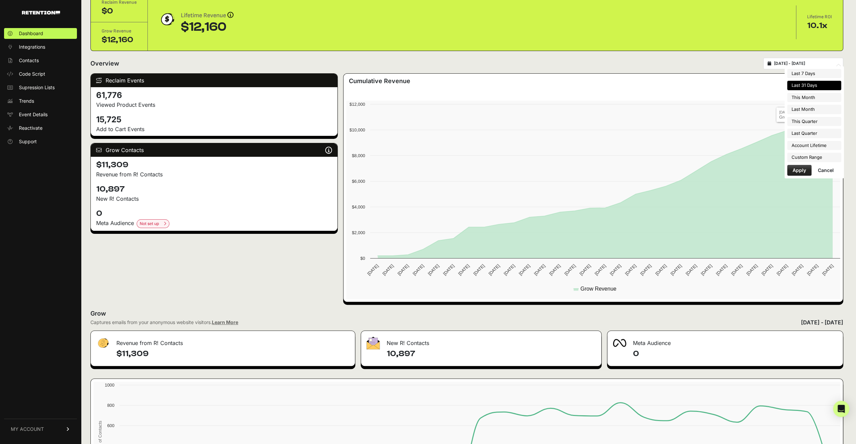  Describe the element at coordinates (41, 87) in the screenshot. I see `a: Supression Lists` at that location.